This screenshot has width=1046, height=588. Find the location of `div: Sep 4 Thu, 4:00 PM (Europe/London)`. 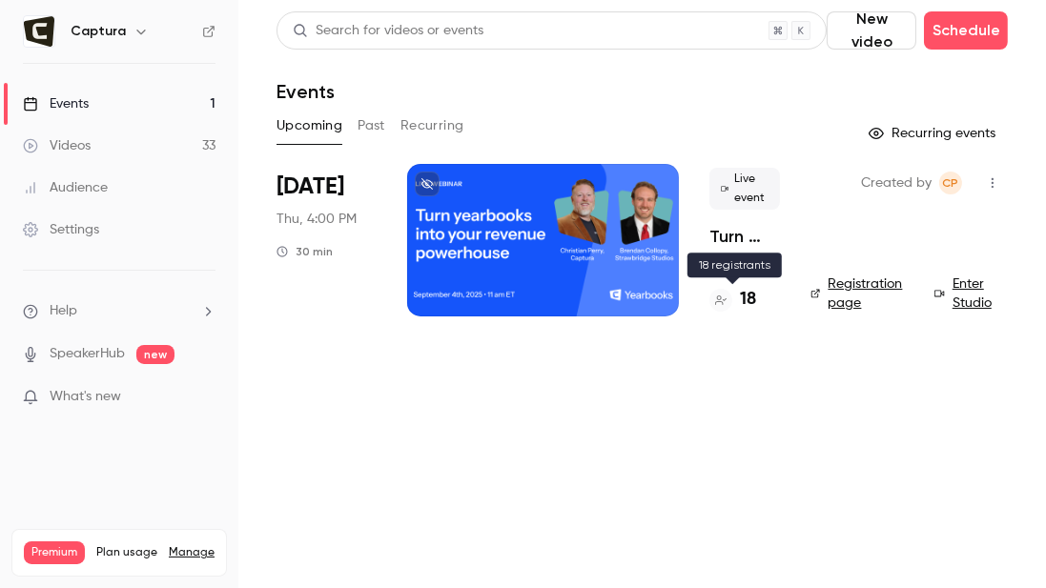

div: Sep 4 Thu, 4:00 PM (Europe/London) is located at coordinates (326, 240).